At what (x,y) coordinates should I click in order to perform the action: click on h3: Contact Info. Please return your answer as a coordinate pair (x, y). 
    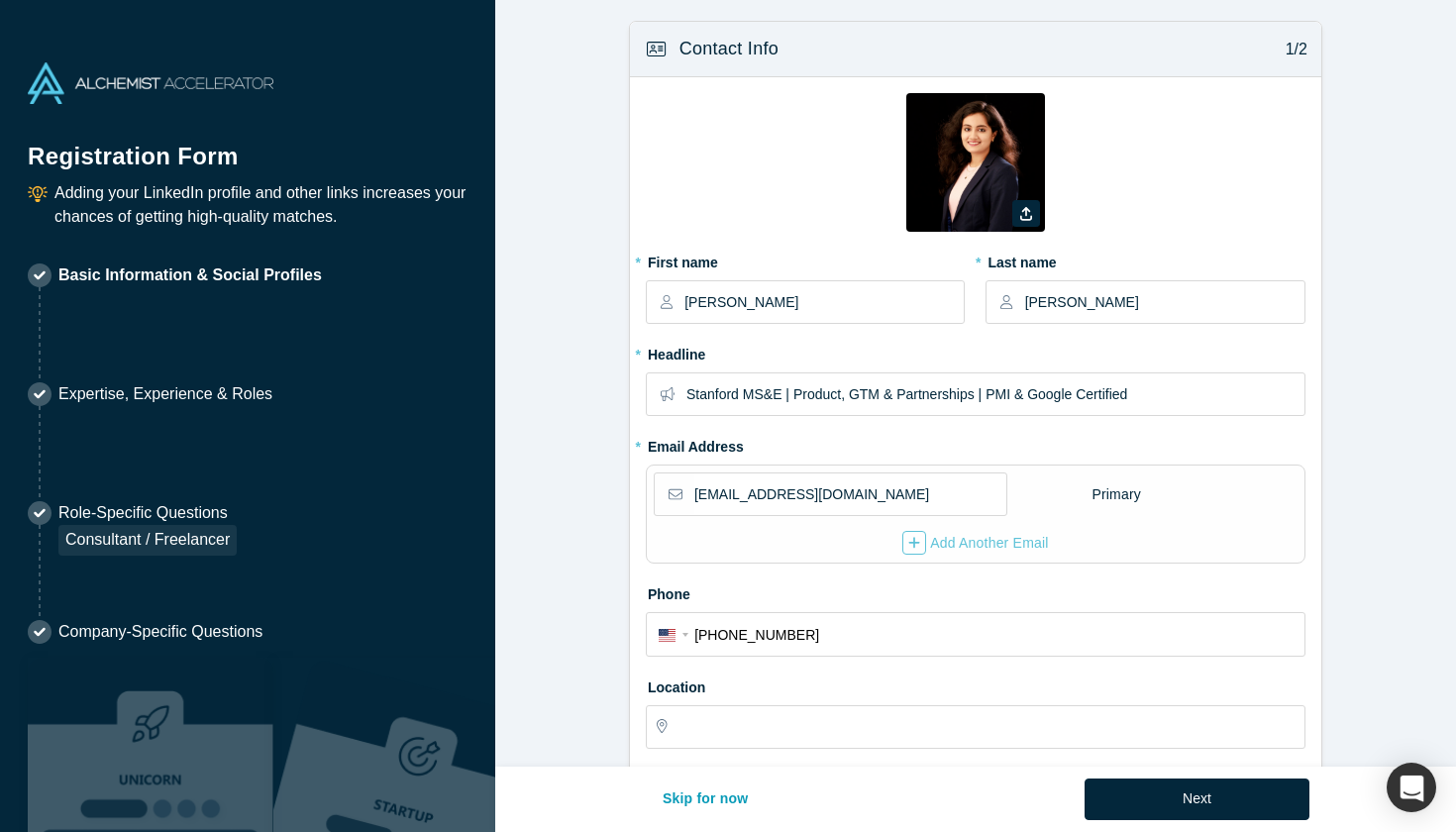
    Looking at the image, I should click on (729, 49).